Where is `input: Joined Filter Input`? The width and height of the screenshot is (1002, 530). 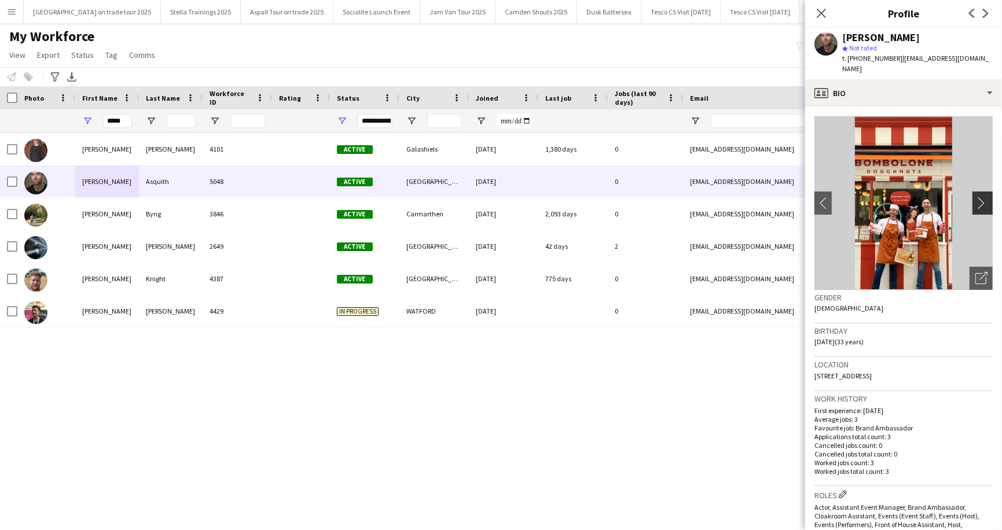 input: Joined Filter Input is located at coordinates (514, 121).